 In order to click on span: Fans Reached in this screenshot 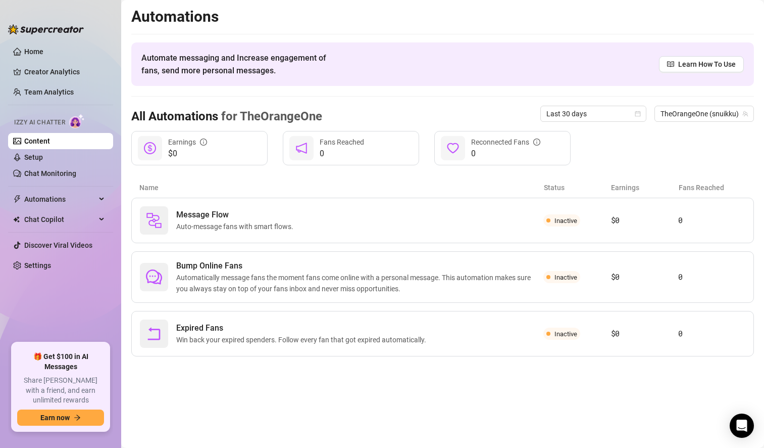, I will do `click(342, 142)`.